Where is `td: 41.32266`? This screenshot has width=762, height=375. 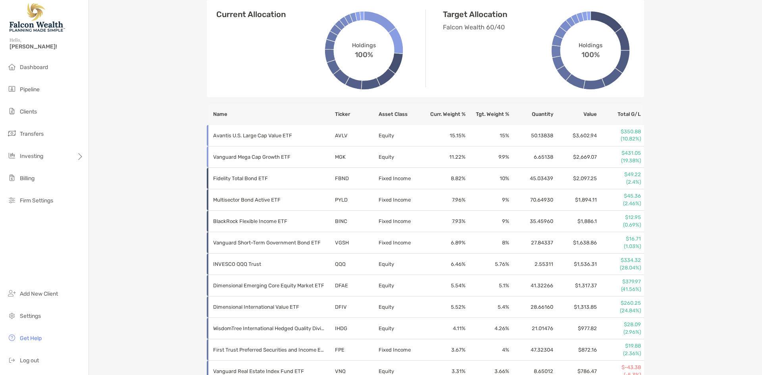
td: 41.32266 is located at coordinates (531, 286).